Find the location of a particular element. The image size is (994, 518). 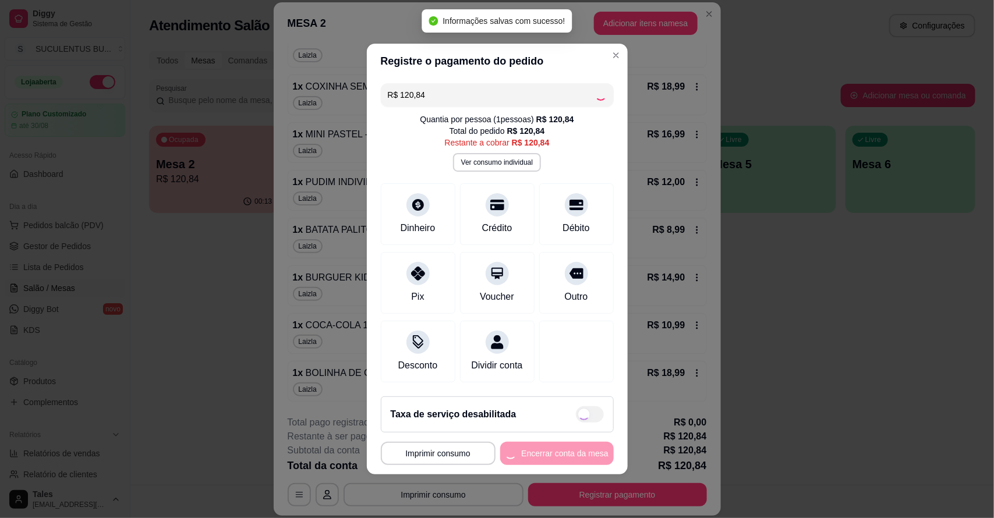

div: Dinheiro is located at coordinates (418, 228).